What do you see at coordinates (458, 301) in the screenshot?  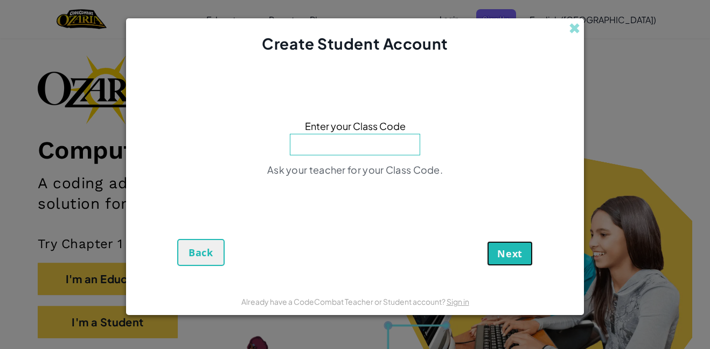 I see `a: Sign in` at bounding box center [458, 301].